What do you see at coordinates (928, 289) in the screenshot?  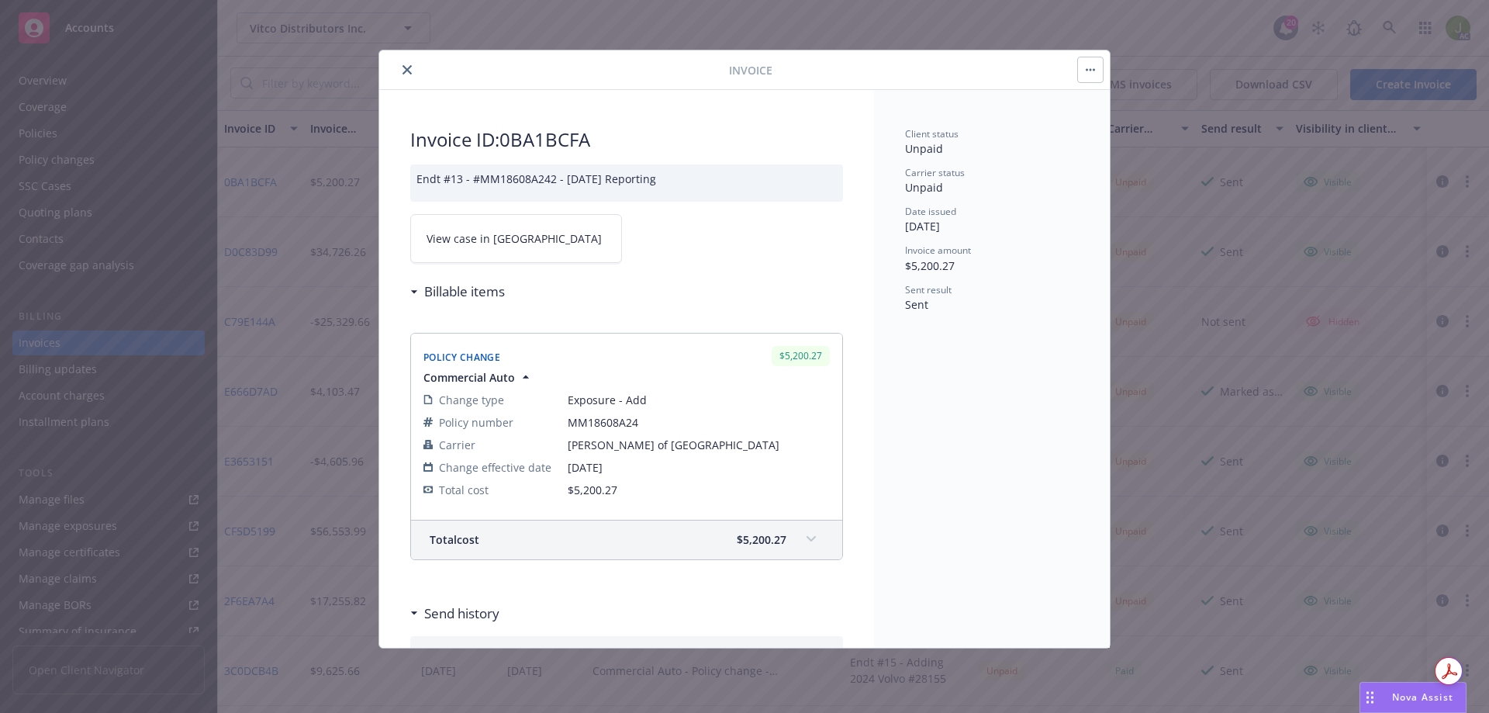 I see `span: Sent result` at bounding box center [928, 289].